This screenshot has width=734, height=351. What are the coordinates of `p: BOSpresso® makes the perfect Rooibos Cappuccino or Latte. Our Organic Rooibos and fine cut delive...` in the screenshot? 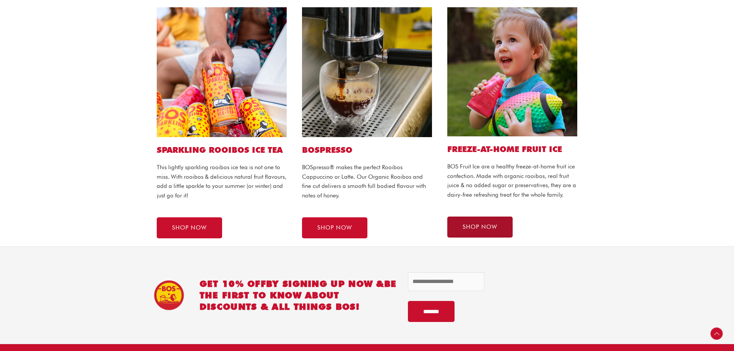 It's located at (367, 182).